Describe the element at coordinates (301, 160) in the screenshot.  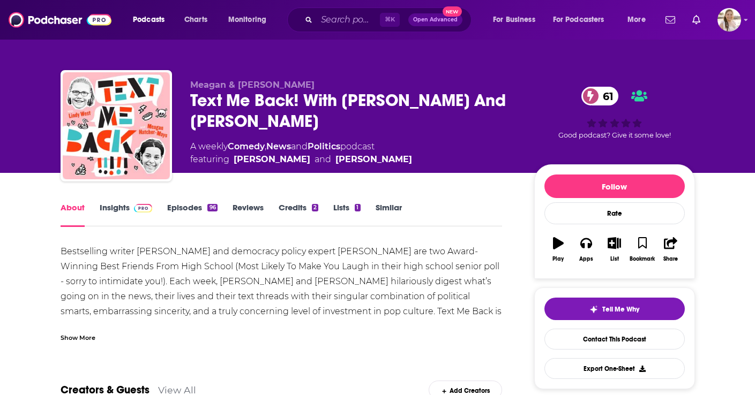
I see `span: featuring` at that location.